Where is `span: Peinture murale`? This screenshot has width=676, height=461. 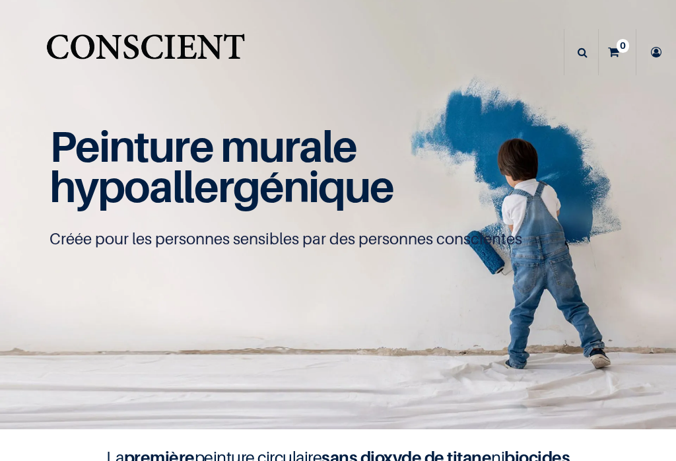 span: Peinture murale is located at coordinates (203, 146).